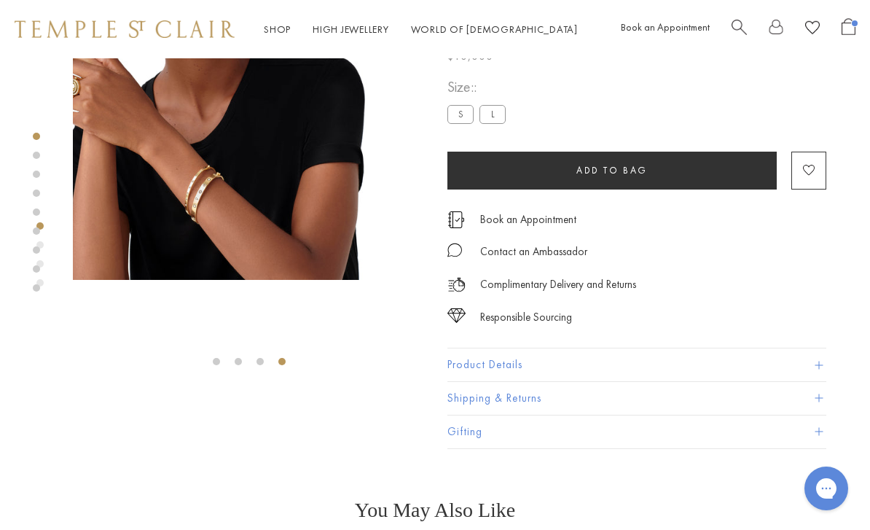 Image resolution: width=870 pixels, height=530 pixels. I want to click on div: Responsible Sourcing, so click(526, 317).